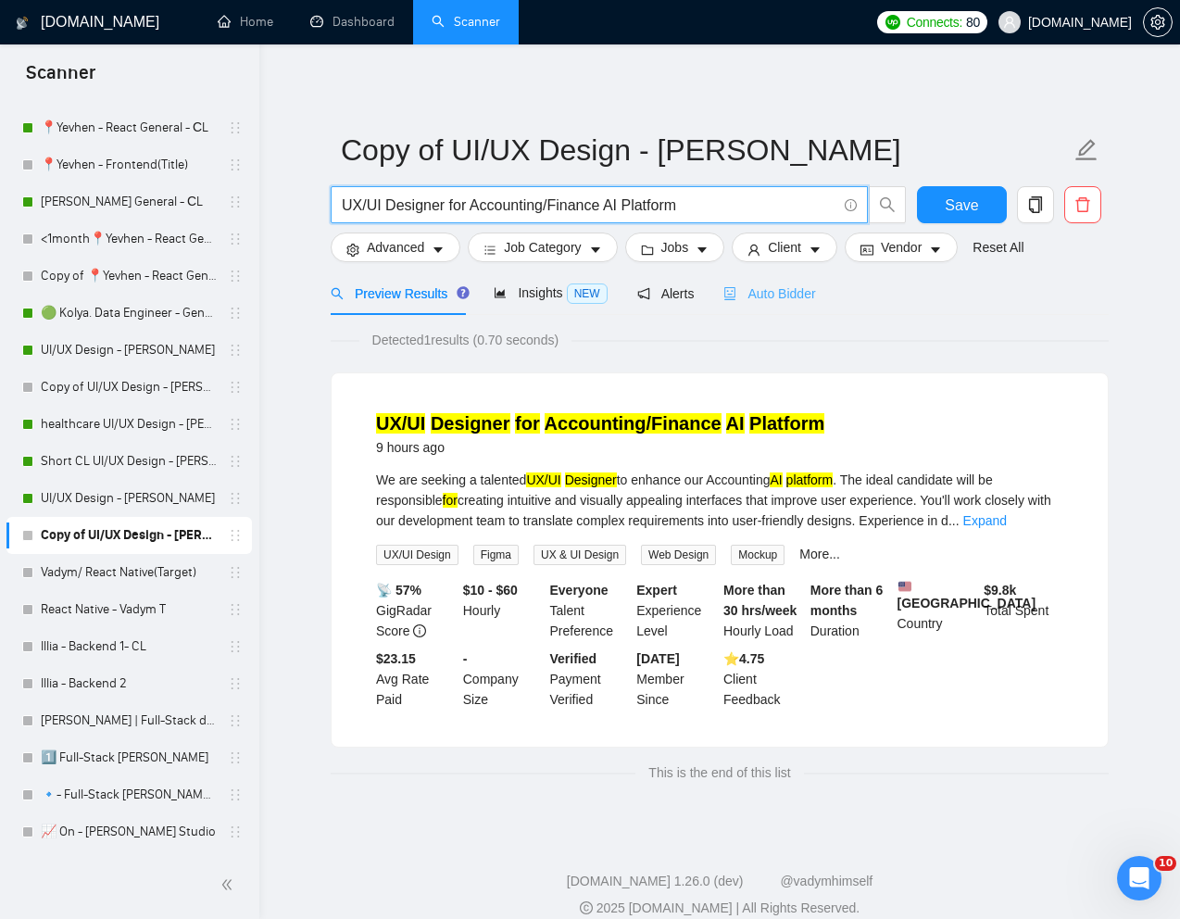 This screenshot has height=919, width=1180. Describe the element at coordinates (398, 590) in the screenshot. I see `b: 📡 57%` at that location.